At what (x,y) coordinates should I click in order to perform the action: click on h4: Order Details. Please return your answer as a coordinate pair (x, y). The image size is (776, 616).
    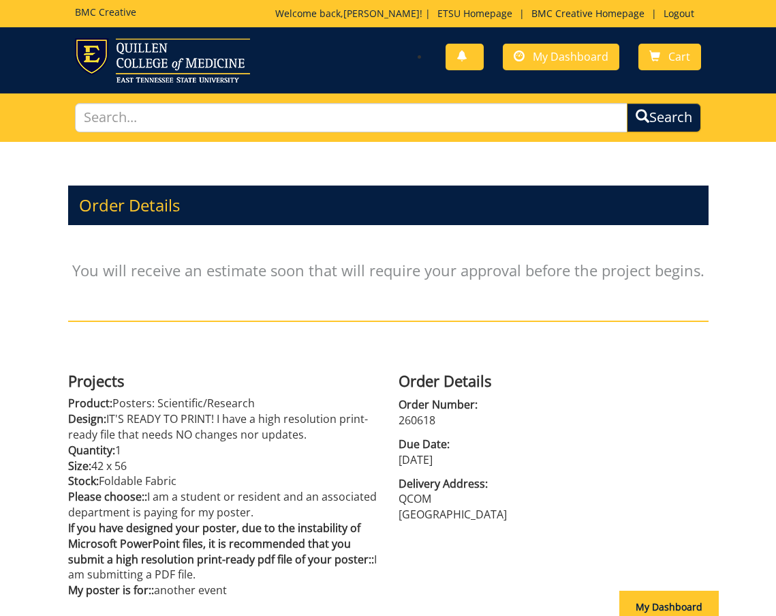
    Looking at the image, I should click on (553, 380).